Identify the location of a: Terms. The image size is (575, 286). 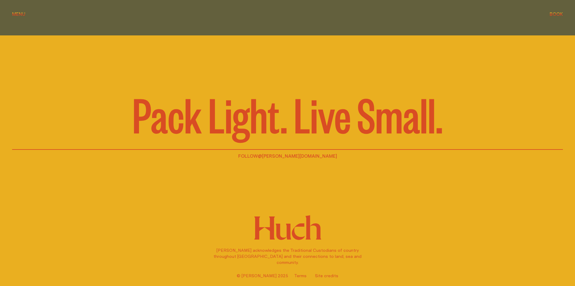
(300, 275).